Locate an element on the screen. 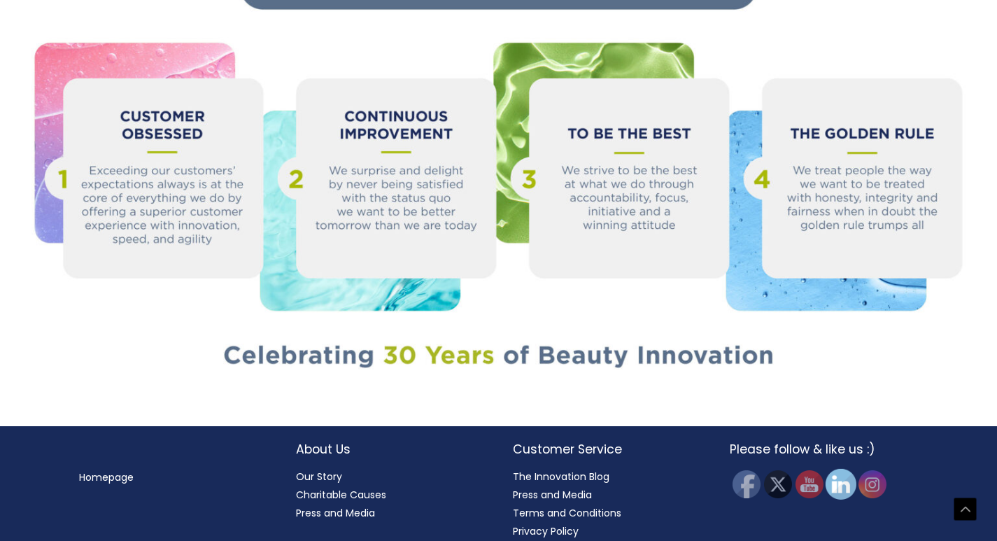 The height and width of the screenshot is (541, 997). nav: Menu is located at coordinates (174, 477).